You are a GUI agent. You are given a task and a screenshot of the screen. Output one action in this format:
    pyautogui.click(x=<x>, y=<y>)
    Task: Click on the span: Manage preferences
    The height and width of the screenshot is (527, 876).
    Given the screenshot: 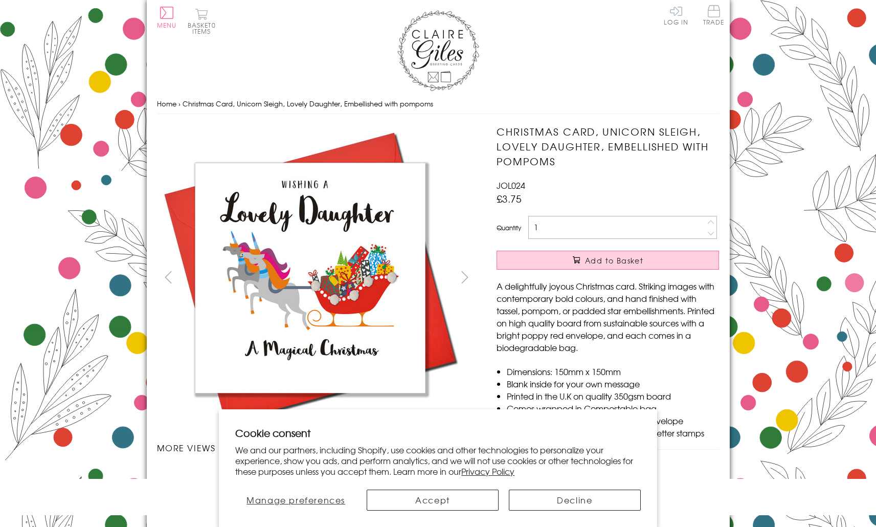 What is the action you would take?
    pyautogui.click(x=296, y=500)
    